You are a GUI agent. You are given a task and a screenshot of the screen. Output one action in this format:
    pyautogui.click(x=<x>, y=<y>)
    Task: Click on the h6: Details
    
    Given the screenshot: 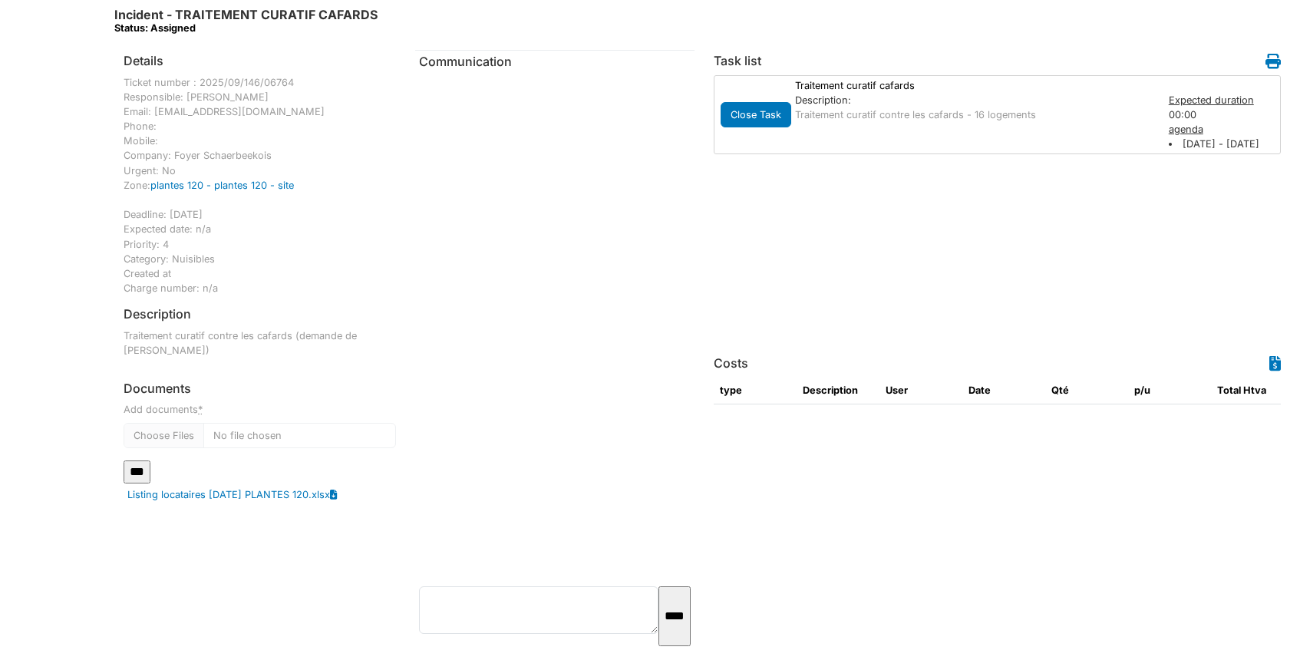 What is the action you would take?
    pyautogui.click(x=144, y=61)
    